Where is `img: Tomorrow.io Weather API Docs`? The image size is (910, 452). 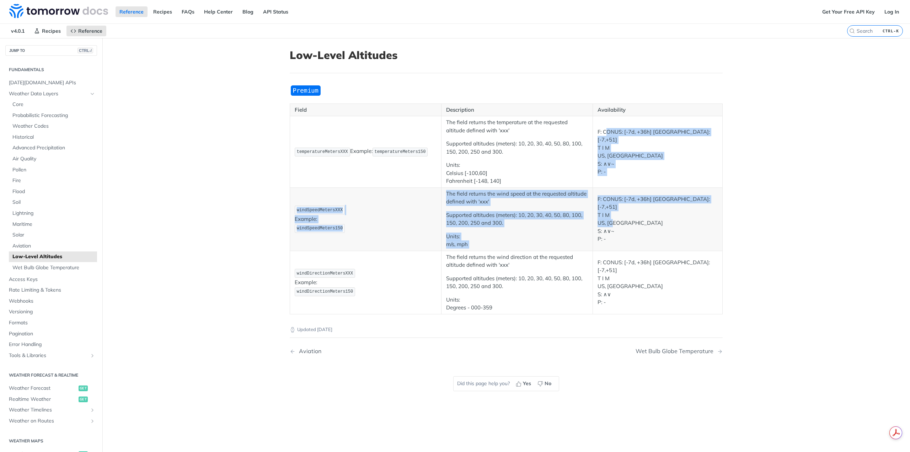
img: Tomorrow.io Weather API Docs is located at coordinates (59, 11).